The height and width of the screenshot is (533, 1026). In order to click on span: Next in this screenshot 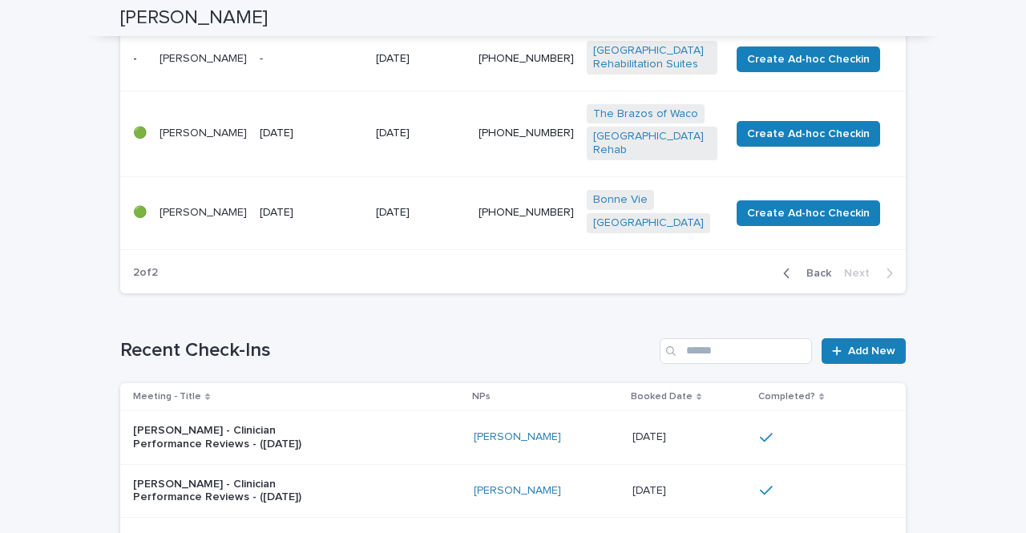, I will do `click(862, 273)`.